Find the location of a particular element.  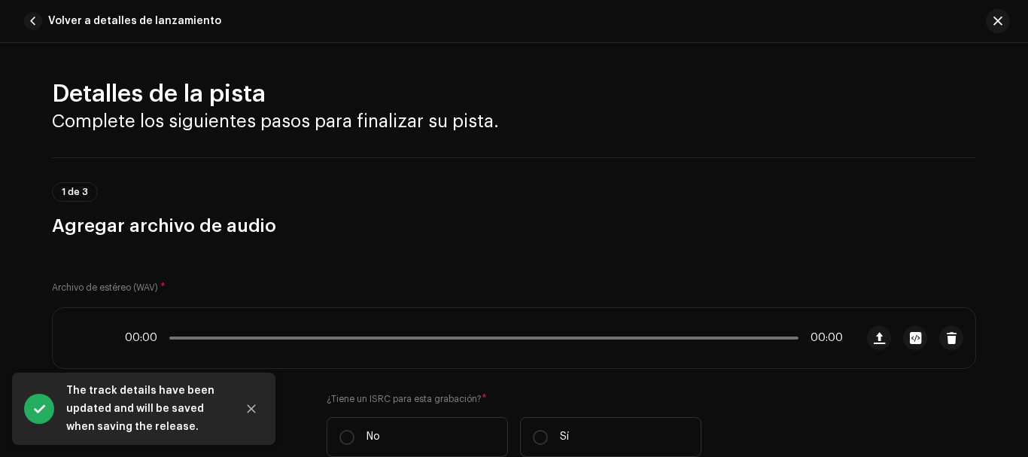

button: Close is located at coordinates (251, 409).